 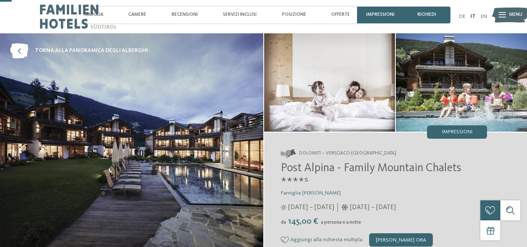 I want to click on span: Menu, so click(x=516, y=15).